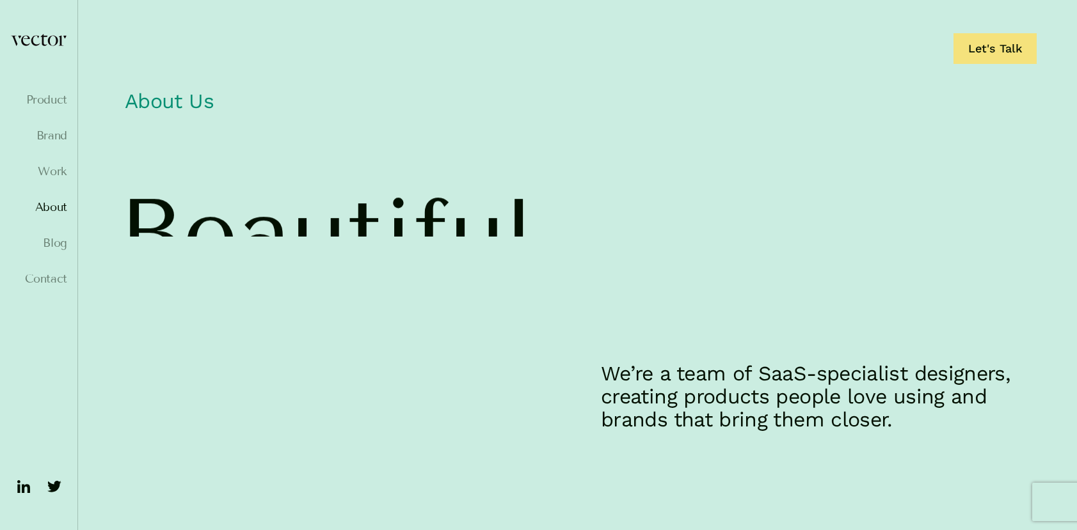 Image resolution: width=1077 pixels, height=530 pixels. I want to click on a: About, so click(38, 207).